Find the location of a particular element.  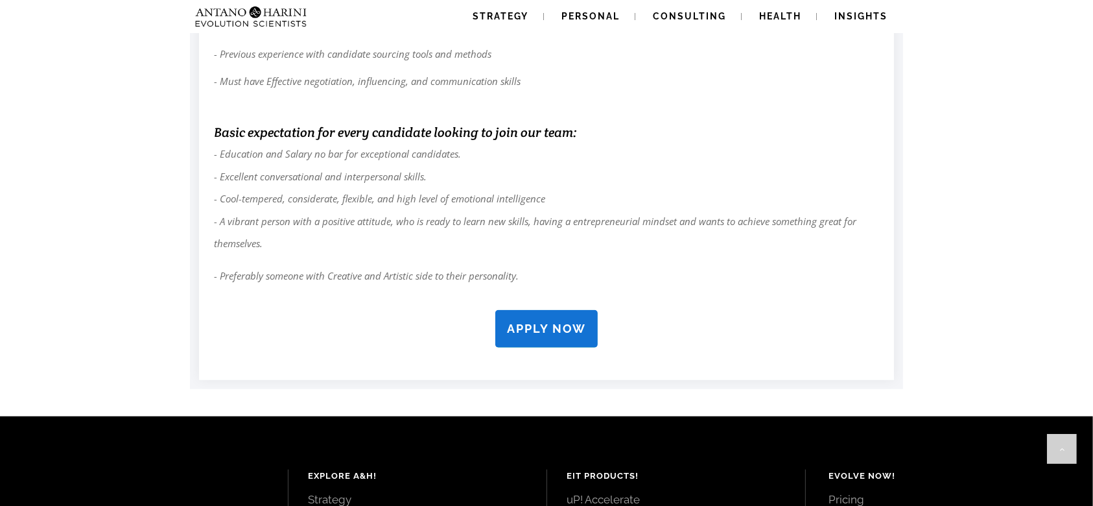

span: Strategy is located at coordinates (501, 16).